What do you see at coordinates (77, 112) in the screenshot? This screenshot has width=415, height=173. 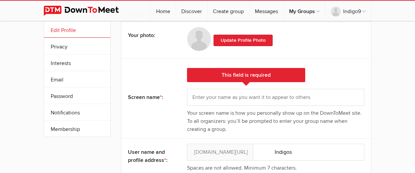 I see `a: Notifications` at bounding box center [77, 112].